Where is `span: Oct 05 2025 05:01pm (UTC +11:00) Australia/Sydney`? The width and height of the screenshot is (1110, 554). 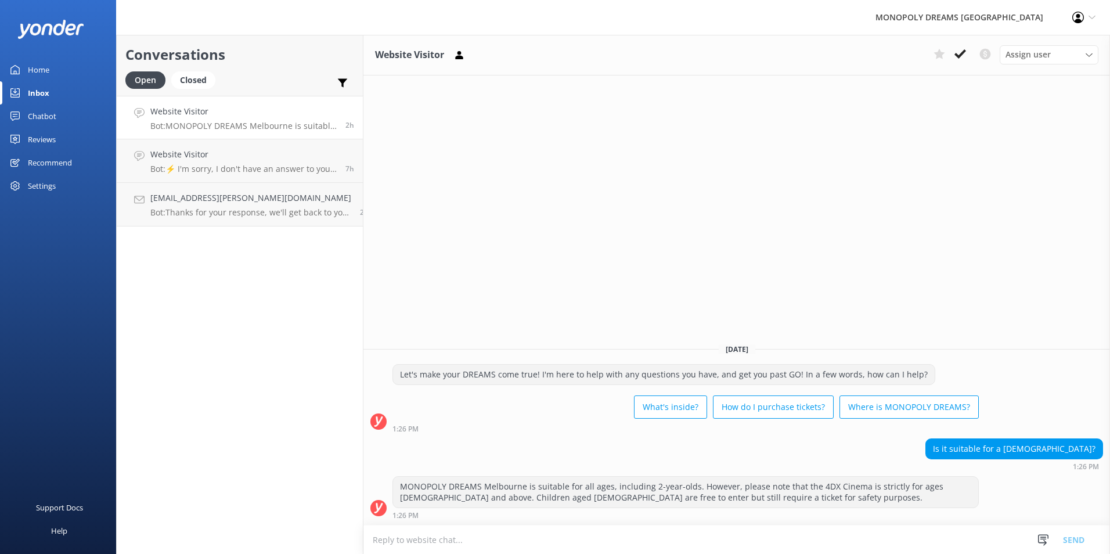
span: Oct 05 2025 05:01pm (UTC +11:00) Australia/Sydney is located at coordinates (366, 212).